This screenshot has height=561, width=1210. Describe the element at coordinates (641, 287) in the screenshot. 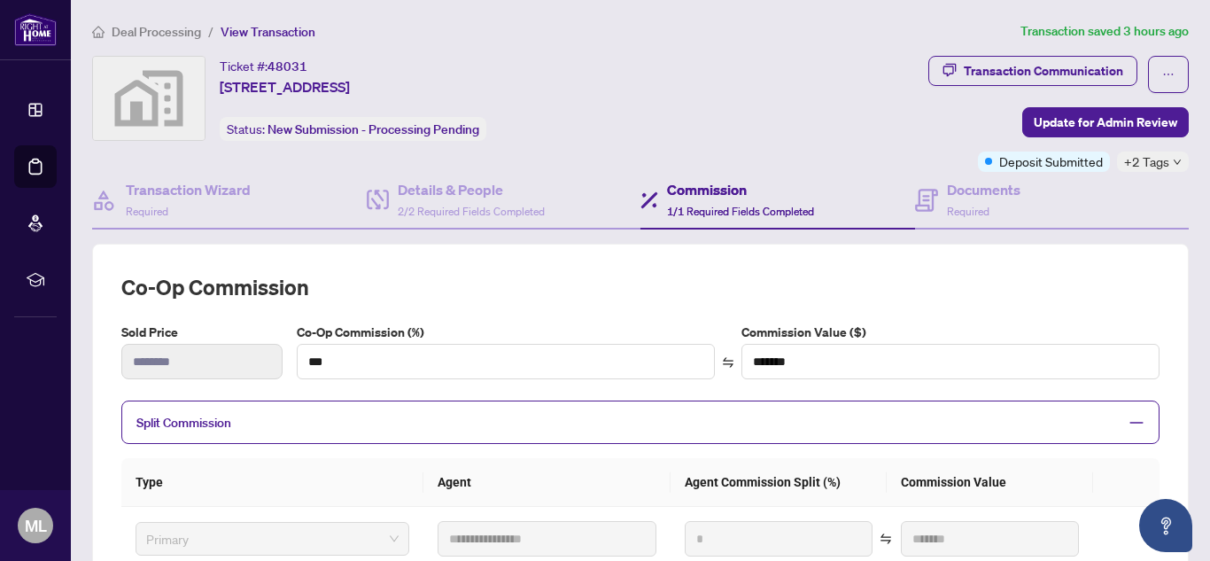

I see `h2: Co-op Commission` at that location.